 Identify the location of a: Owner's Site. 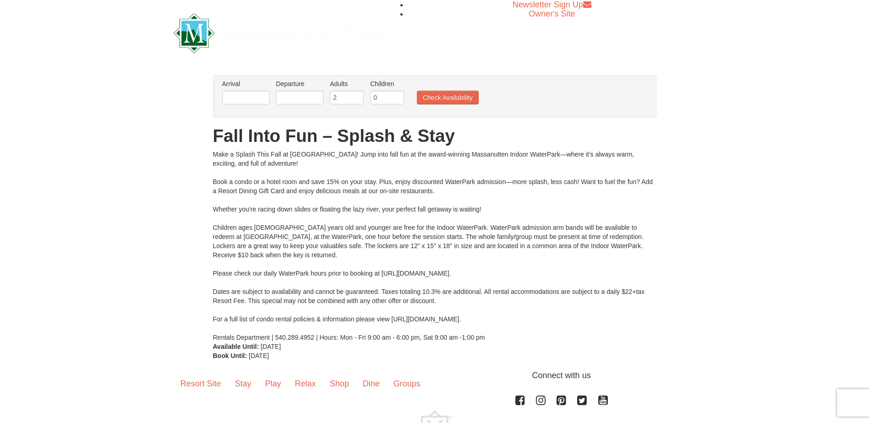
(552, 14).